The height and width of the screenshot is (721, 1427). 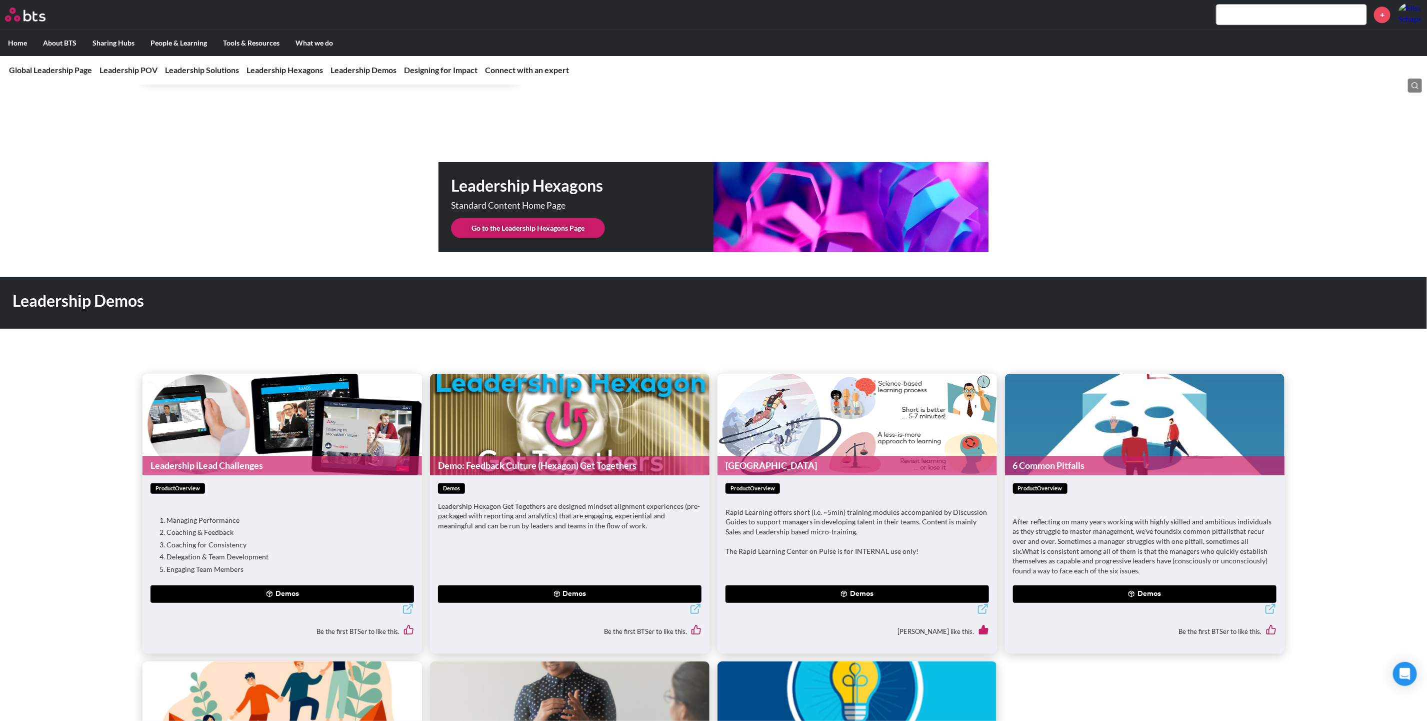 What do you see at coordinates (286, 557) in the screenshot?
I see `li: Delegation & Team Development` at bounding box center [286, 557].